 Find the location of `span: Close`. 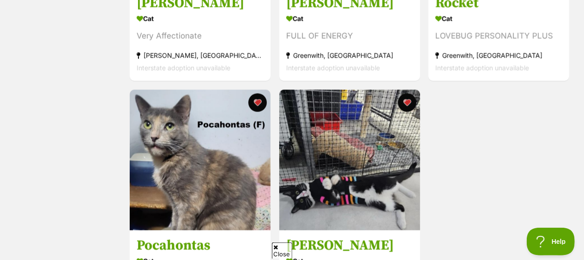

span: Close is located at coordinates (282, 251).